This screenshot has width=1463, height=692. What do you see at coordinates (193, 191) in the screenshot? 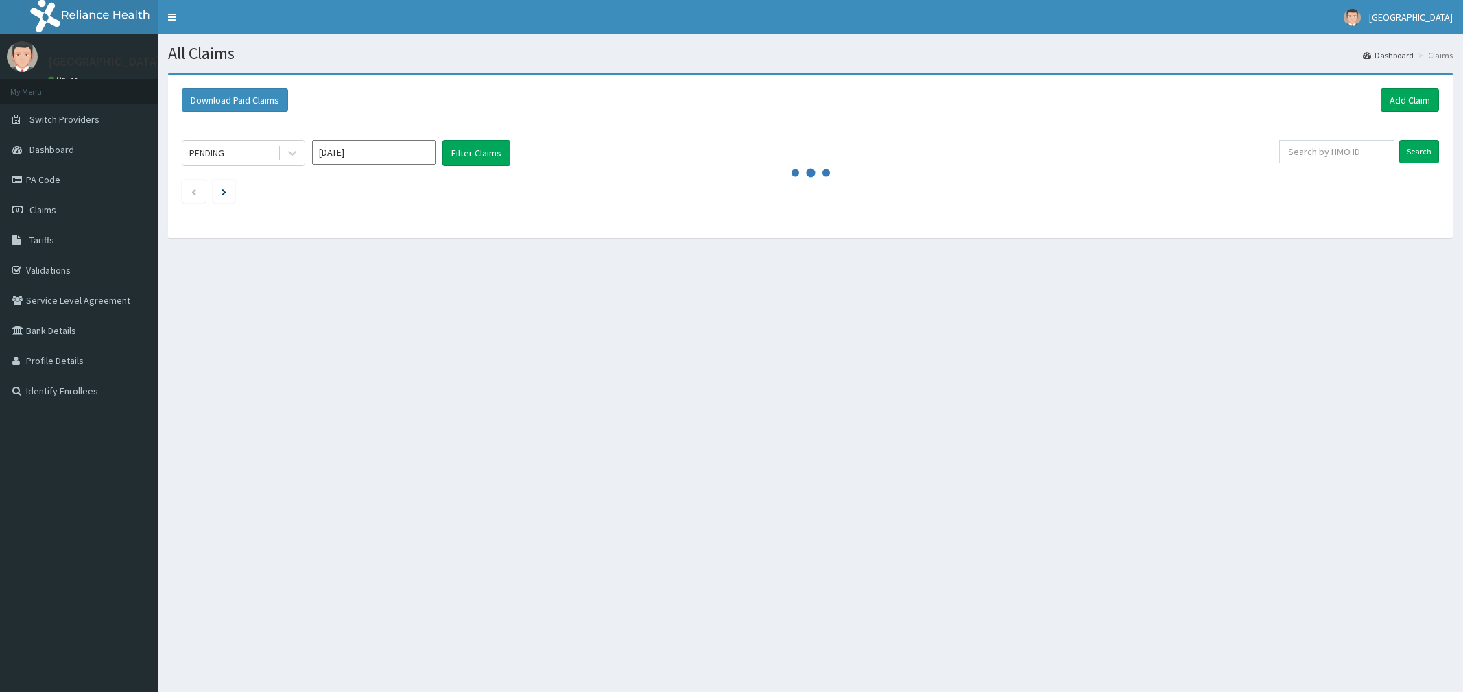
I see `a: Previous page` at bounding box center [193, 191].